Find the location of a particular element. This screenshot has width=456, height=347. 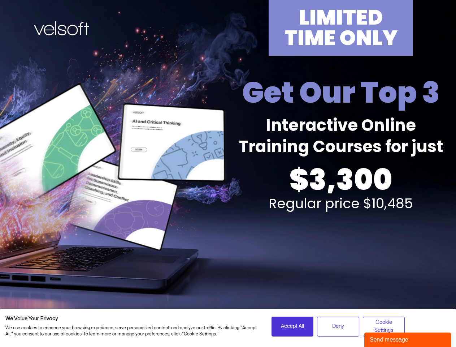

h2: We Value Your Privacy is located at coordinates (133, 319).